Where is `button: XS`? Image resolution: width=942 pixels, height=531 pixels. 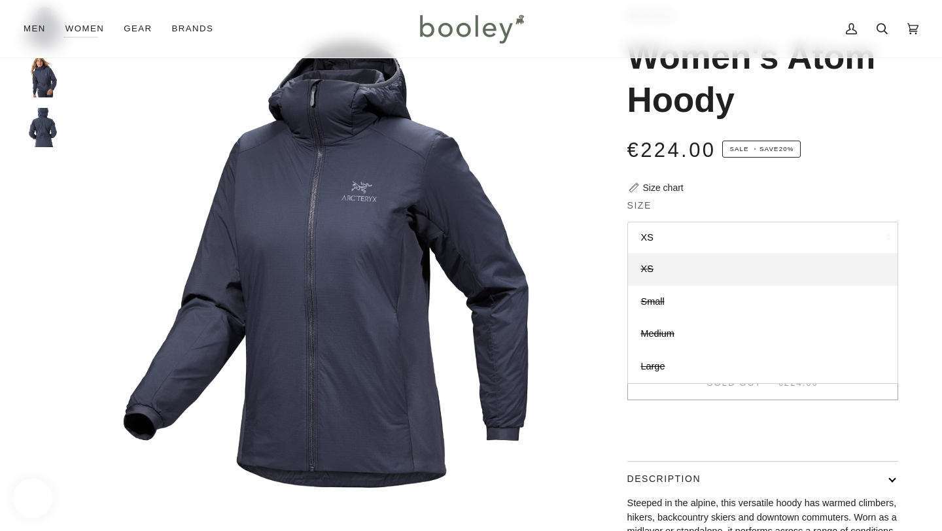 button: XS is located at coordinates (763, 237).